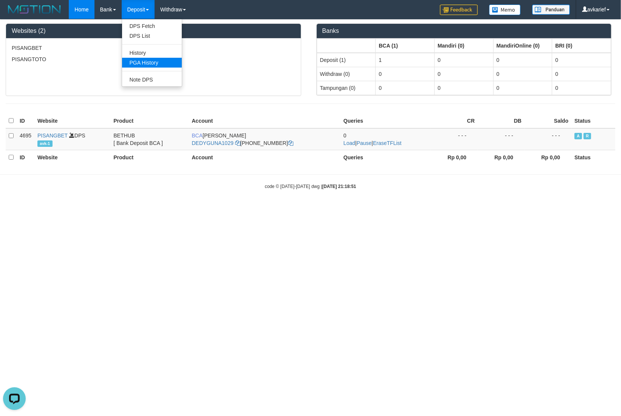 This screenshot has height=416, width=621. Describe the element at coordinates (345, 136) in the screenshot. I see `span: 0` at that location.